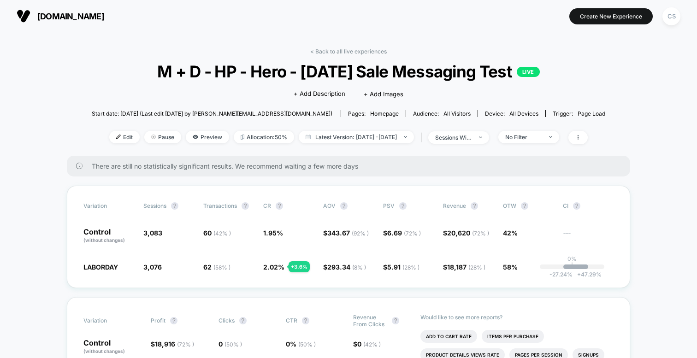 The image size is (697, 358). Describe the element at coordinates (384, 113) in the screenshot. I see `span: homepage` at that location.